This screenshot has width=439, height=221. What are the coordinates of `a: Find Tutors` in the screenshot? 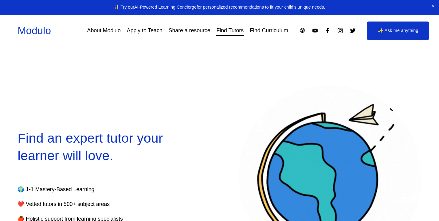 It's located at (230, 30).